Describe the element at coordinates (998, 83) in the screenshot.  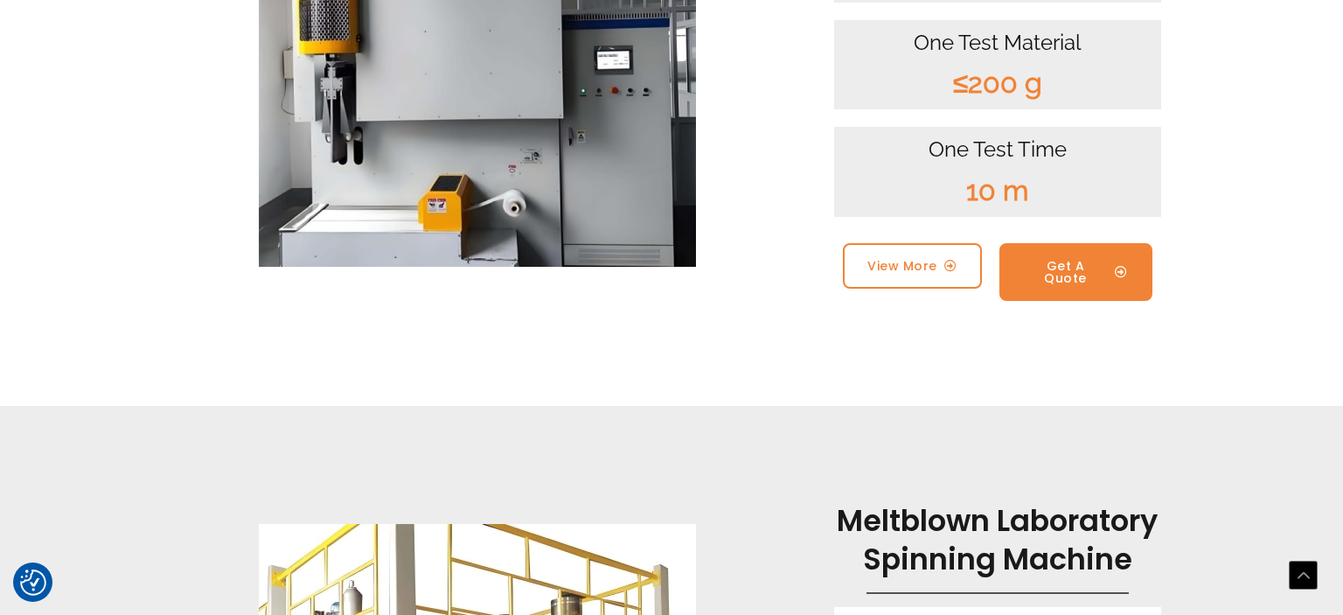
I see `div: ≤200 g` at that location.